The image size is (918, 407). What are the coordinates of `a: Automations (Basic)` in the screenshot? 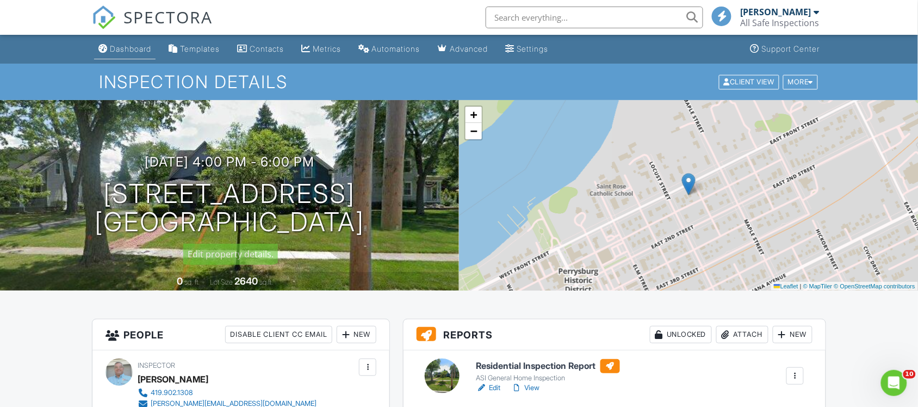 It's located at (389, 49).